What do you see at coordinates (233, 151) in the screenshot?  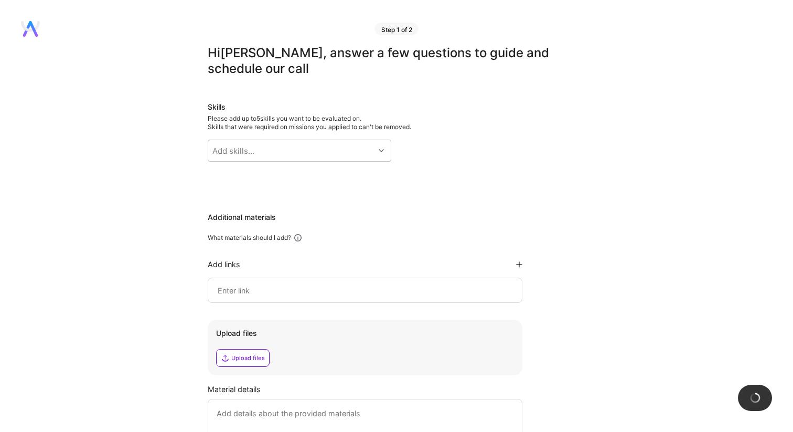 I see `div: Add skills...` at bounding box center [233, 151].